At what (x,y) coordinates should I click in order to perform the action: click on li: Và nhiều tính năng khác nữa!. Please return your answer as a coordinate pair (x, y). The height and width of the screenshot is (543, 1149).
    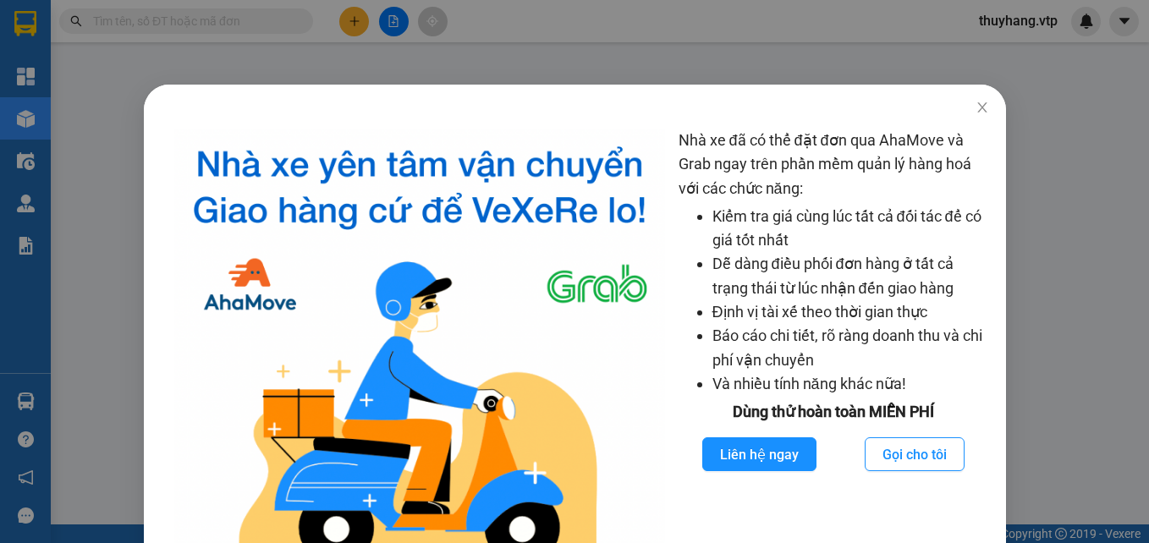
    Looking at the image, I should click on (849, 384).